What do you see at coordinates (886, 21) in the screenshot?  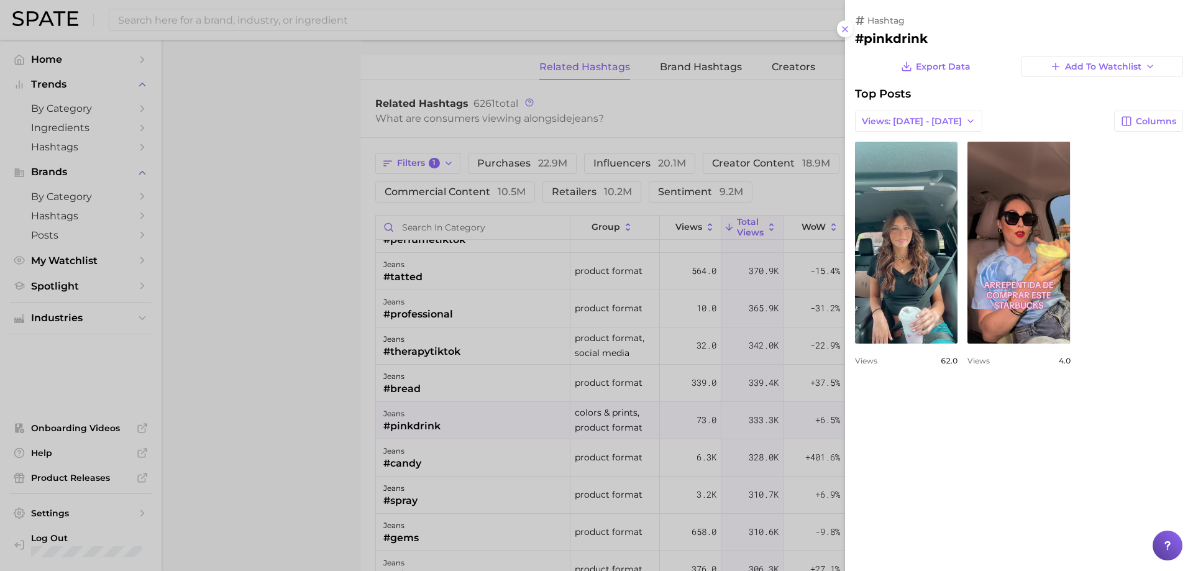 I see `span: hashtag` at bounding box center [886, 21].